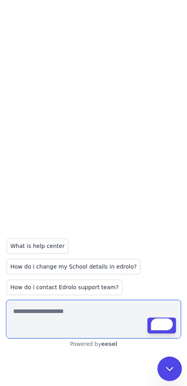 The width and height of the screenshot is (187, 386). What do you see at coordinates (64, 287) in the screenshot?
I see `button: How do i contact Edrolo support team?` at bounding box center [64, 287].